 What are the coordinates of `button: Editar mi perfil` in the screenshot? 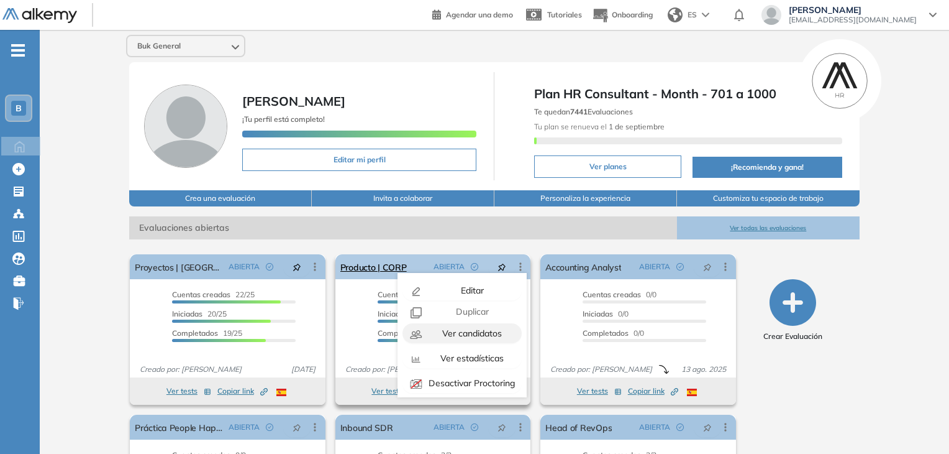 It's located at (359, 160).